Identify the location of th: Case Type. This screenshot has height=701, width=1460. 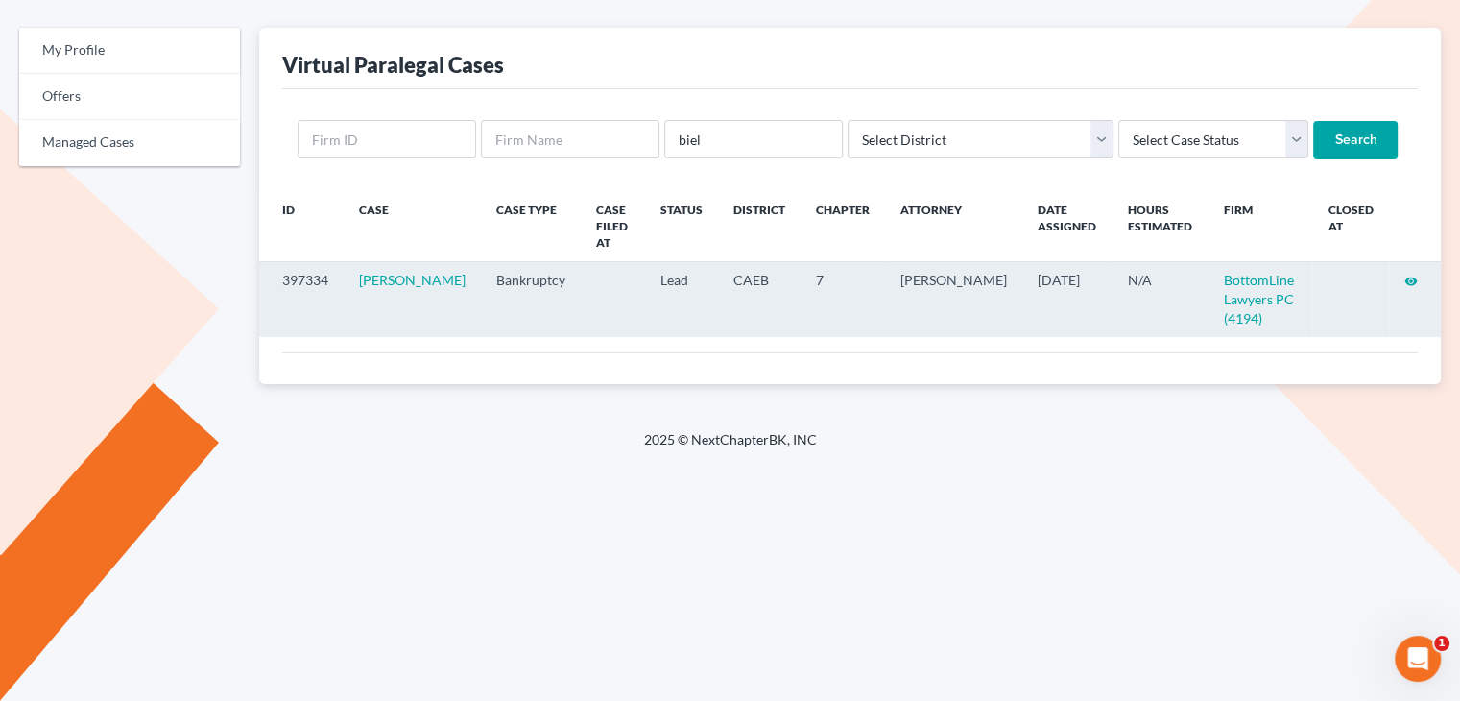
(531, 226).